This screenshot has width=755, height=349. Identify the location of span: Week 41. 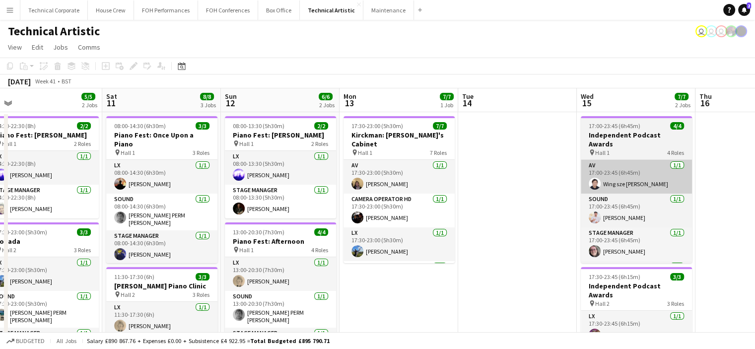
(45, 81).